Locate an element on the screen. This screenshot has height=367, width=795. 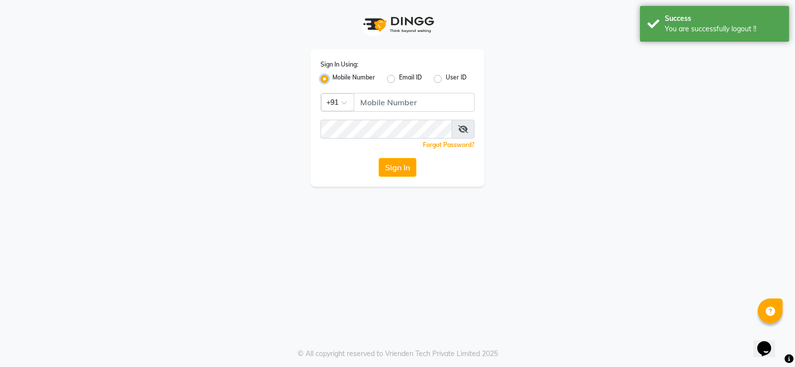
label: Mobile Number is located at coordinates (354, 79).